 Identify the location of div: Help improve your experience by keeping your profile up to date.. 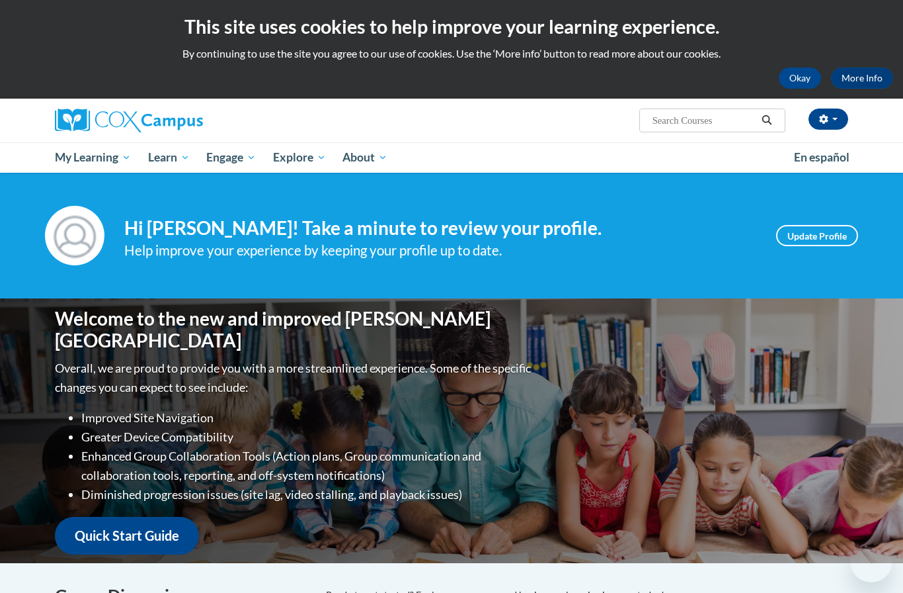
(440, 250).